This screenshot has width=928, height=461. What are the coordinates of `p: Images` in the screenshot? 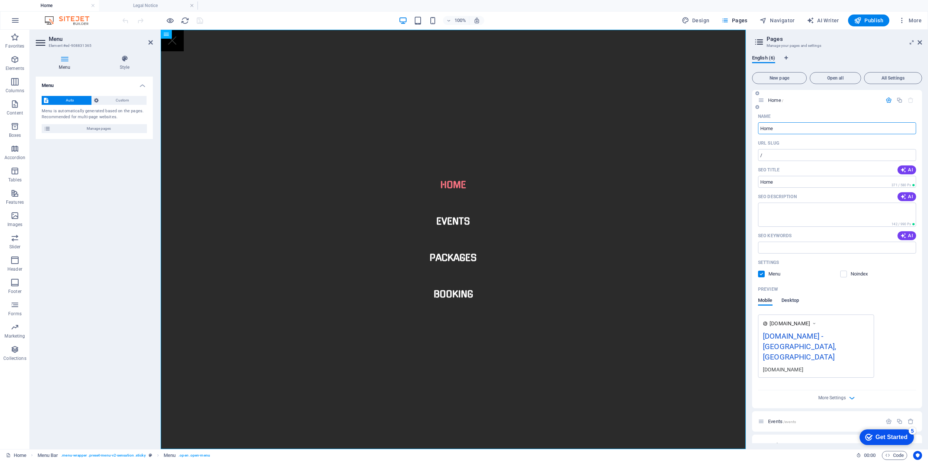 It's located at (15, 225).